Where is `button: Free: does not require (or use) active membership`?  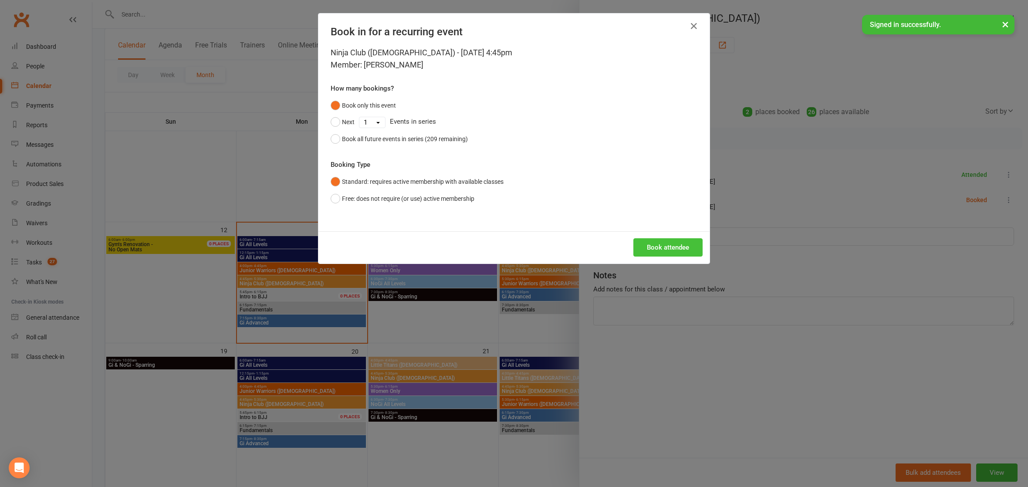
button: Free: does not require (or use) active membership is located at coordinates (402, 199).